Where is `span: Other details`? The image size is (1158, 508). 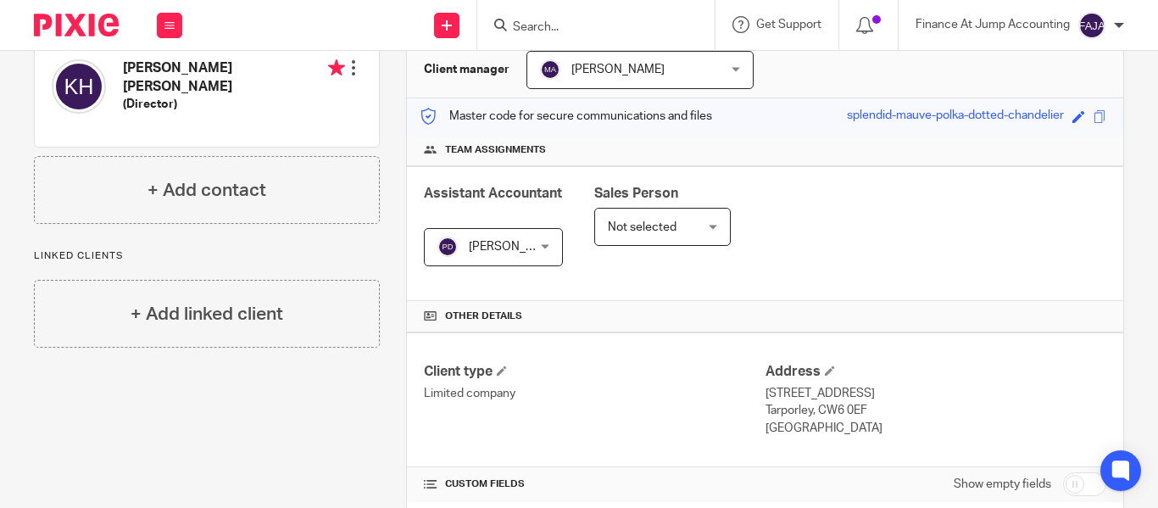
span: Other details is located at coordinates (483, 316).